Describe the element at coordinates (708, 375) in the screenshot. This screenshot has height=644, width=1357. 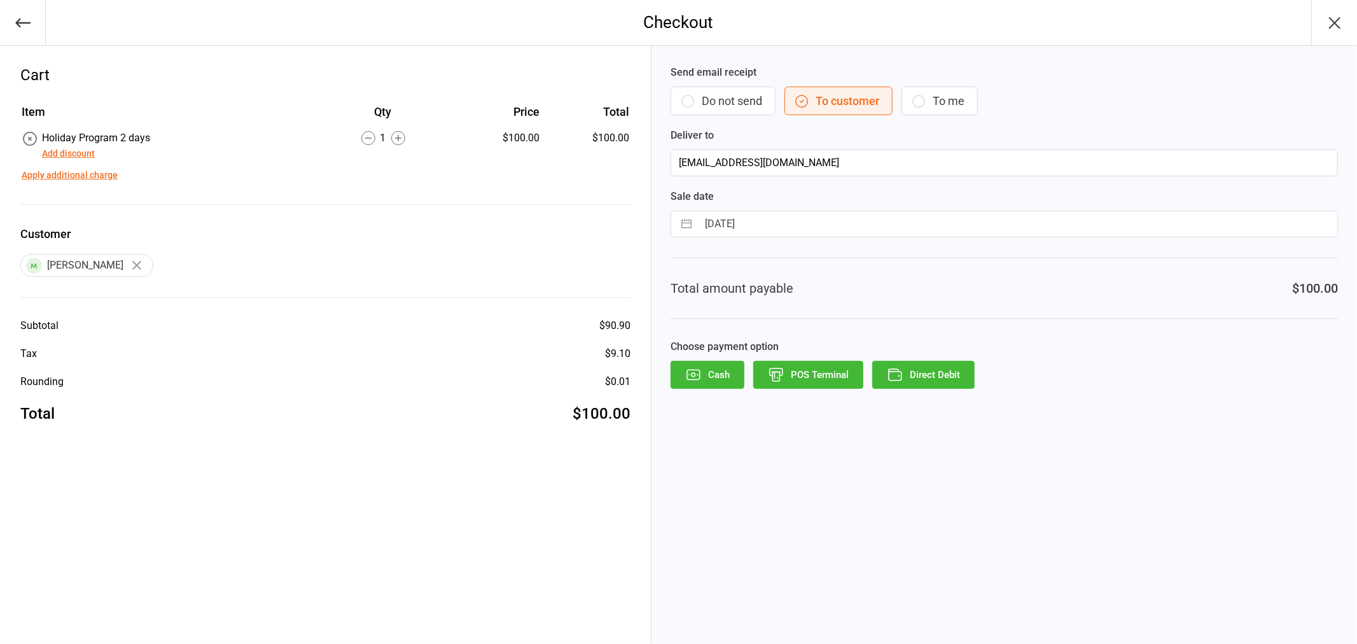
I see `button: Cash` at that location.